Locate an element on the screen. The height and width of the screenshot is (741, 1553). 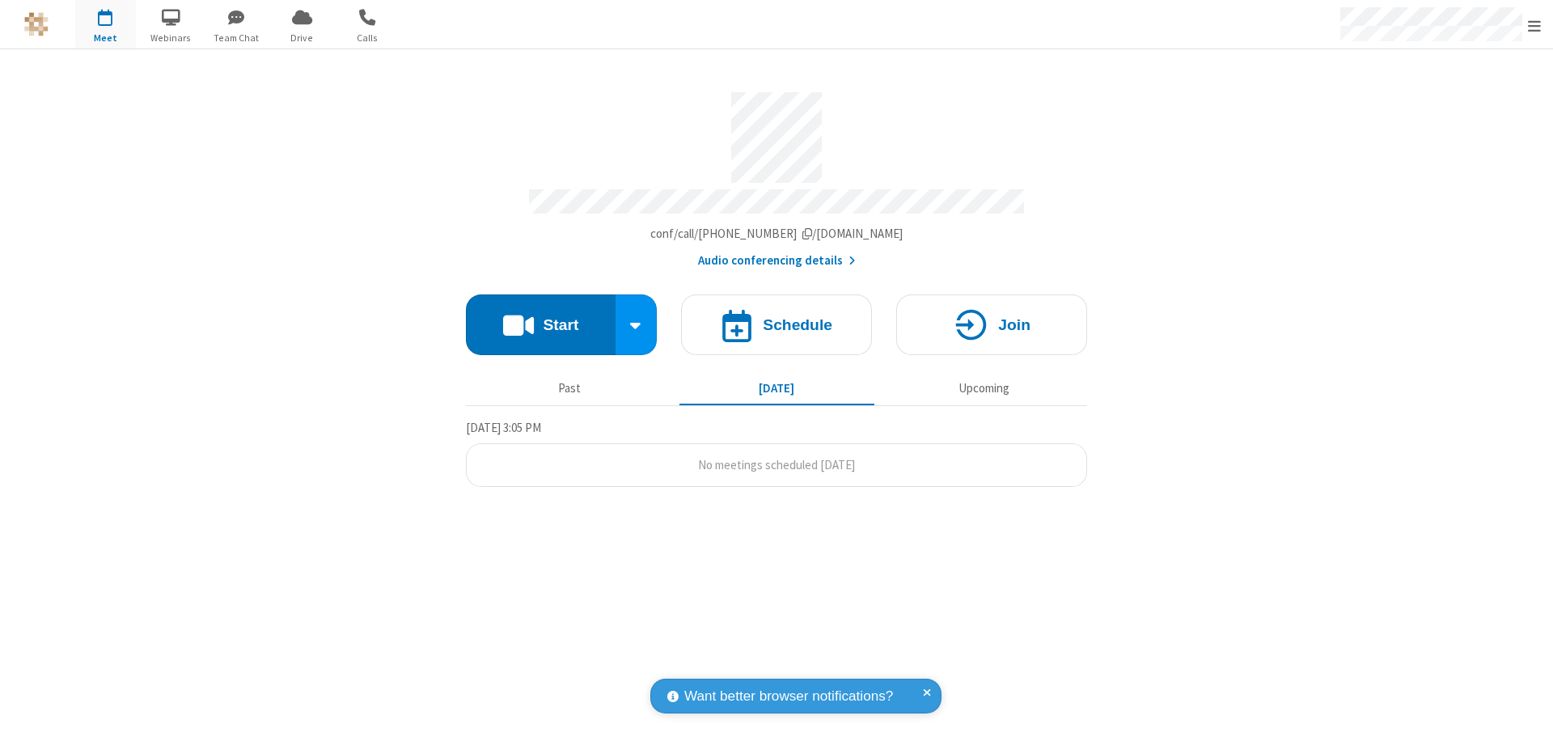
span: Want better browser notifications? is located at coordinates (789, 697).